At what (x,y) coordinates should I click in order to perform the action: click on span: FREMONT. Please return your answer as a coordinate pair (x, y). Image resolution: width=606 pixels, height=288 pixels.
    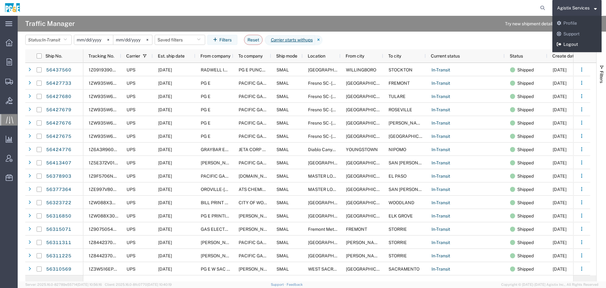
    Looking at the image, I should click on (356, 229).